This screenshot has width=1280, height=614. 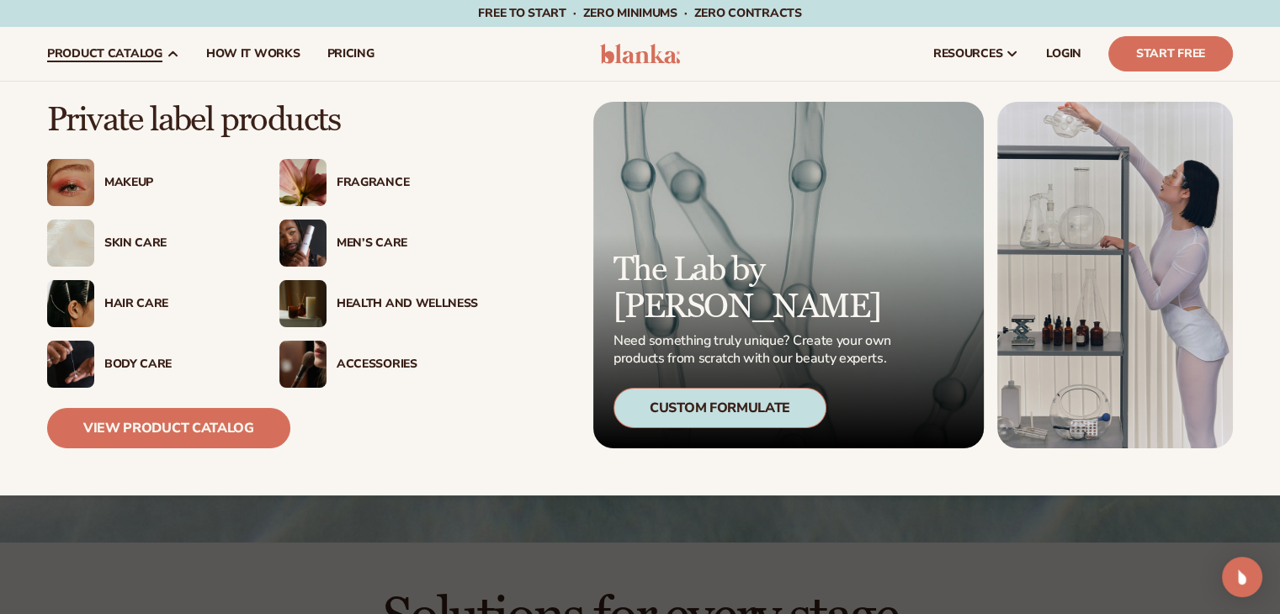 What do you see at coordinates (379, 183) in the screenshot?
I see `a: Pink blooming flower. Fragrance` at bounding box center [379, 183].